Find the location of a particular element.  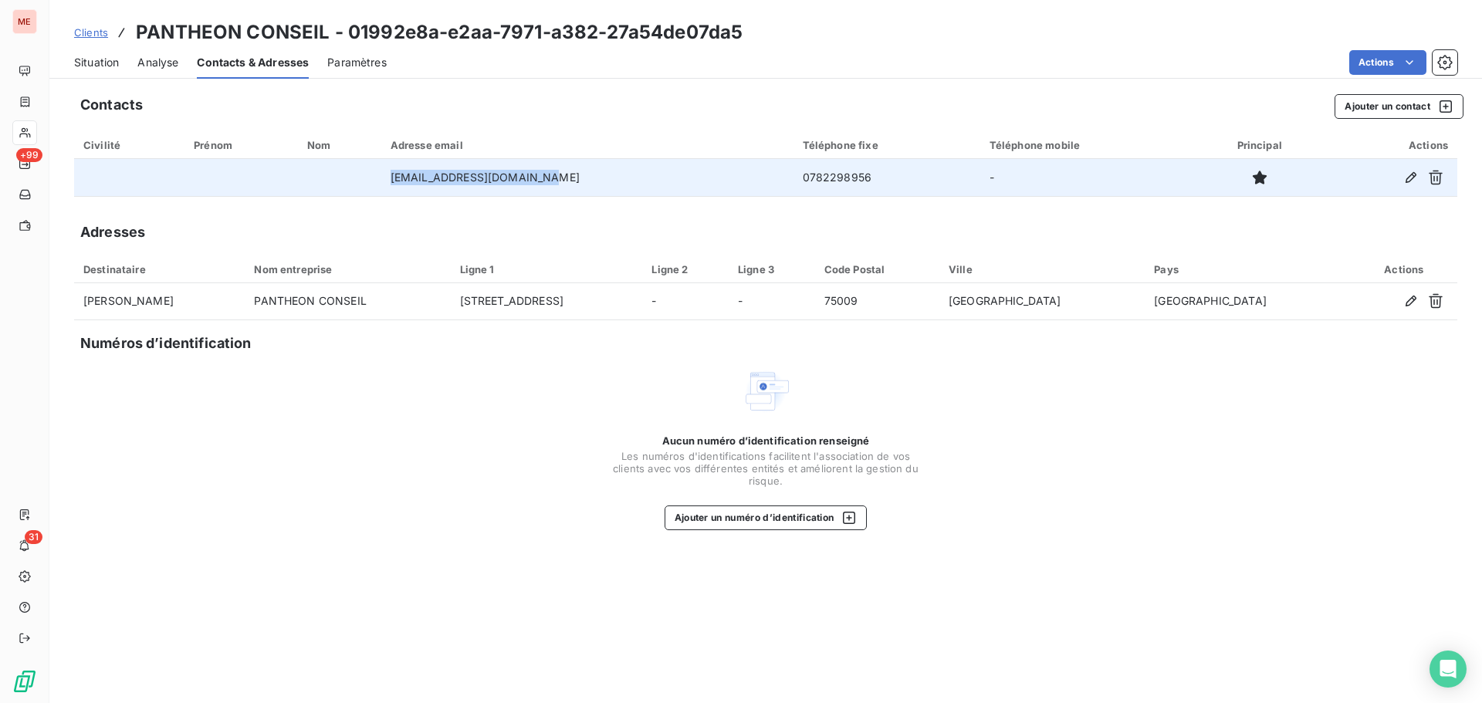

div: ME is located at coordinates (25, 22).